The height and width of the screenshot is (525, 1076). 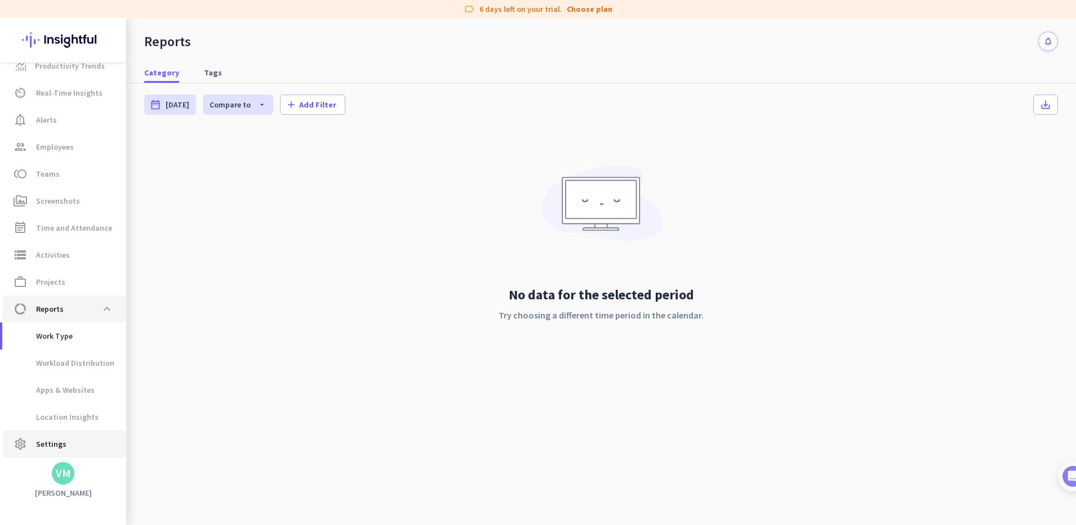 I want to click on p: Try choosing a different time period in the calendar., so click(x=601, y=315).